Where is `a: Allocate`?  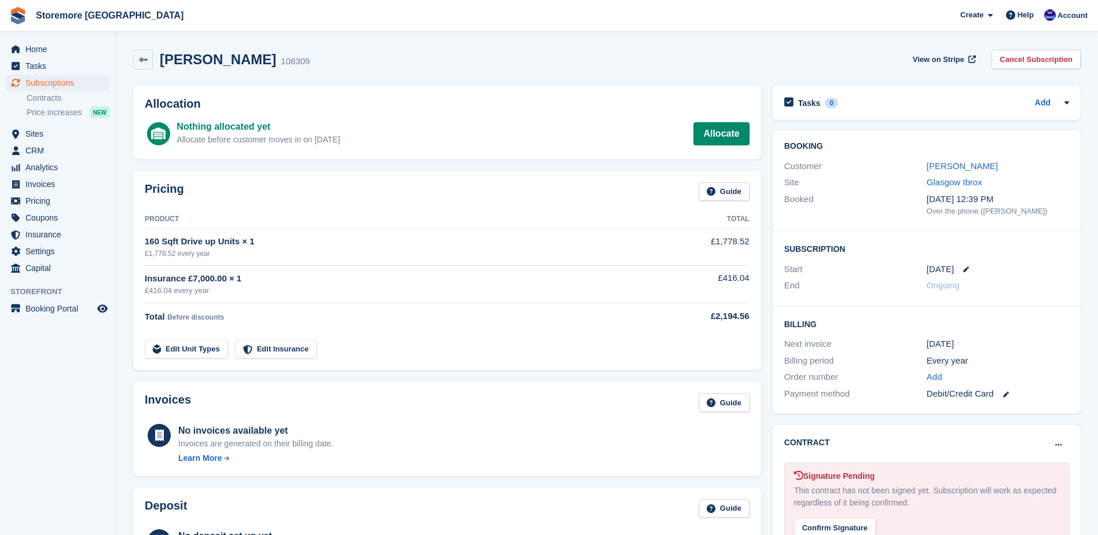
a: Allocate is located at coordinates (721, 134).